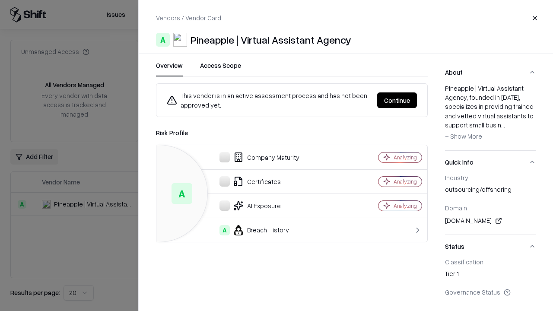 The height and width of the screenshot is (311, 553). I want to click on div: Domain, so click(490, 208).